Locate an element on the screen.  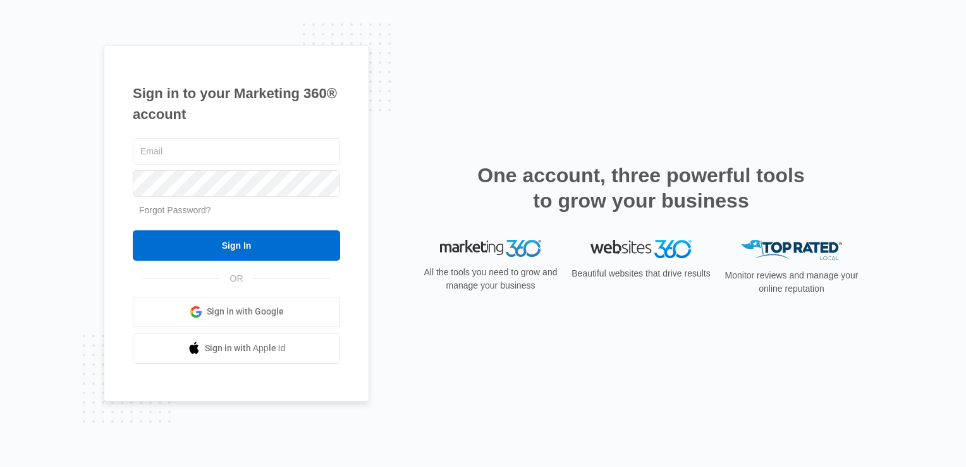
span: Sign in with Apple Id is located at coordinates (245, 348).